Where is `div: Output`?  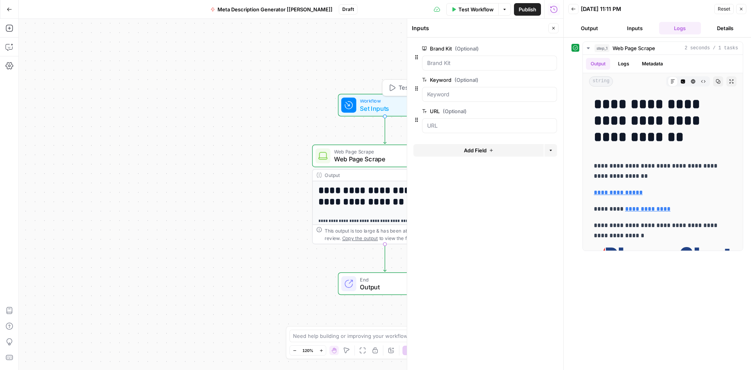 div: Output is located at coordinates (378, 175).